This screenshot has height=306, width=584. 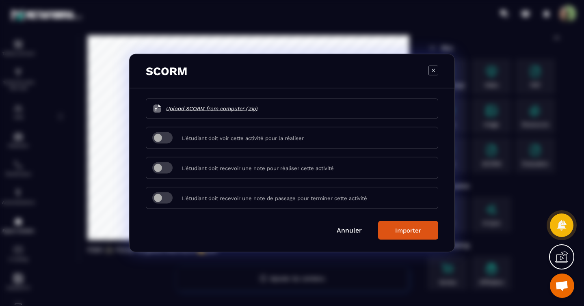 I want to click on label: L'étudiant doit recevoir une note pour réaliser cette activité, so click(x=258, y=168).